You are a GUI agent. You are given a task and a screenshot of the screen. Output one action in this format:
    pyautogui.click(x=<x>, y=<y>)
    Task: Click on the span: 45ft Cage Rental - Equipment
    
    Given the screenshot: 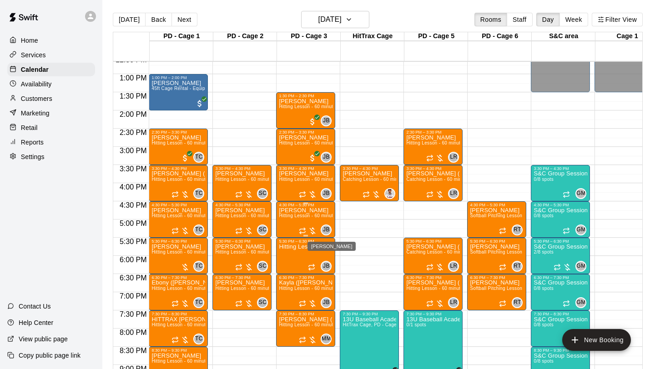 What is the action you would take?
    pyautogui.click(x=183, y=88)
    